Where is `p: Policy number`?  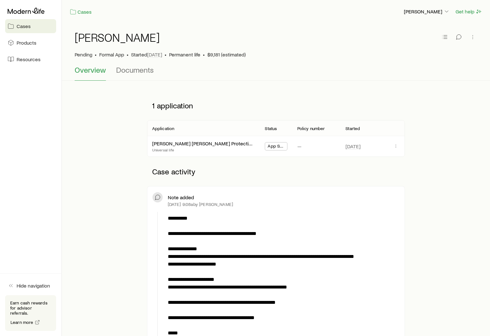 p: Policy number is located at coordinates (311, 129).